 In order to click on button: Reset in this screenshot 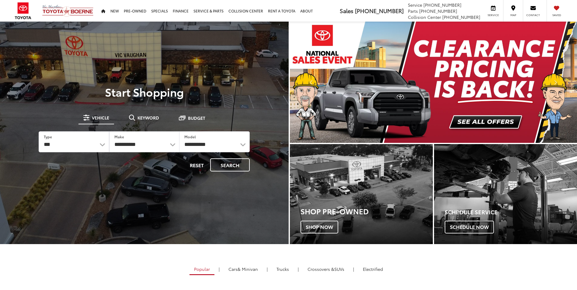, I will do `click(197, 165)`.